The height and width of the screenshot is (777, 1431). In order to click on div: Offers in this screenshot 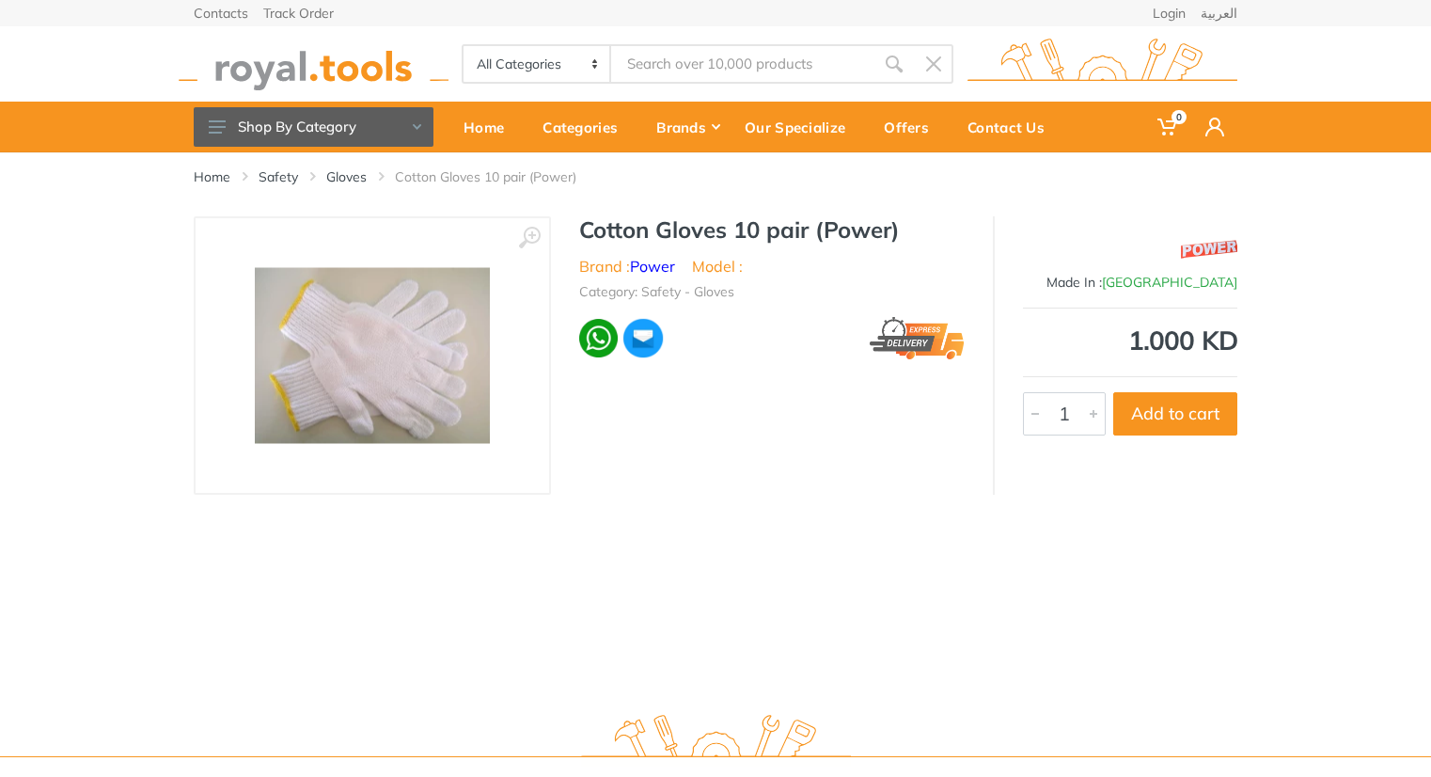, I will do `click(912, 127)`.